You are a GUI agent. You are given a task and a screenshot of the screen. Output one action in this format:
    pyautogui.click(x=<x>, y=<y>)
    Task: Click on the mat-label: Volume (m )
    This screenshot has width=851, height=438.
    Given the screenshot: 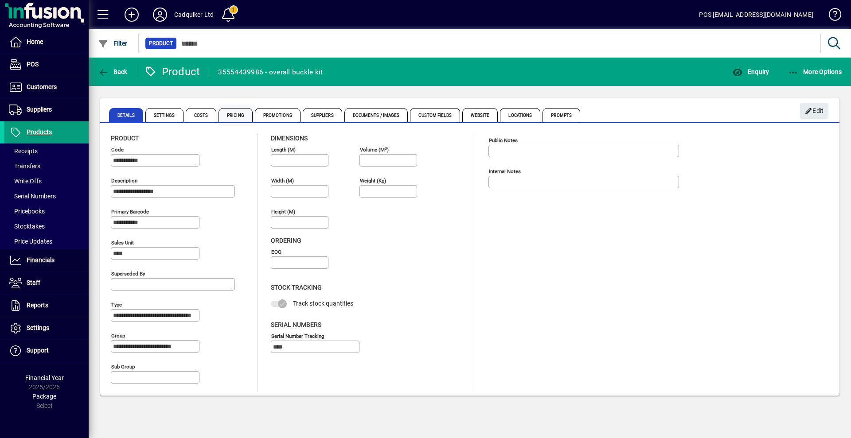 What is the action you would take?
    pyautogui.click(x=374, y=150)
    